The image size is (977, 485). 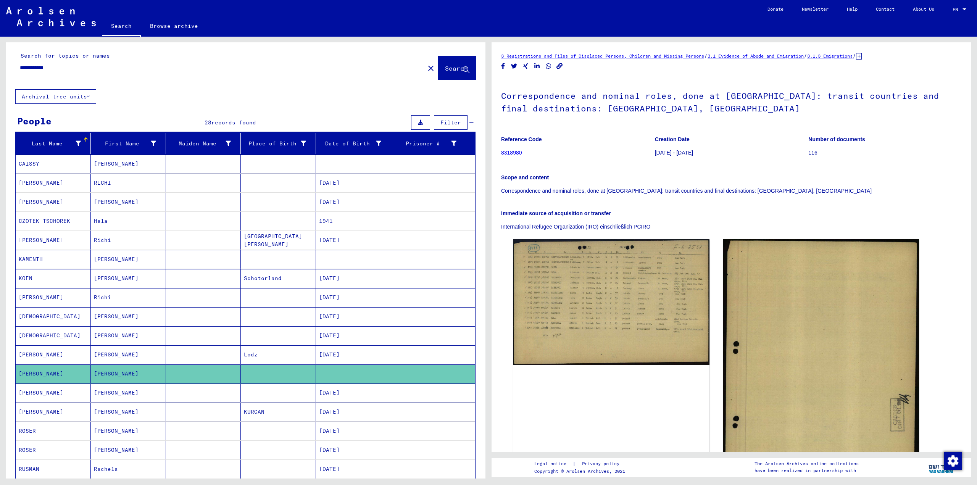 I want to click on img: Change consent, so click(x=953, y=461).